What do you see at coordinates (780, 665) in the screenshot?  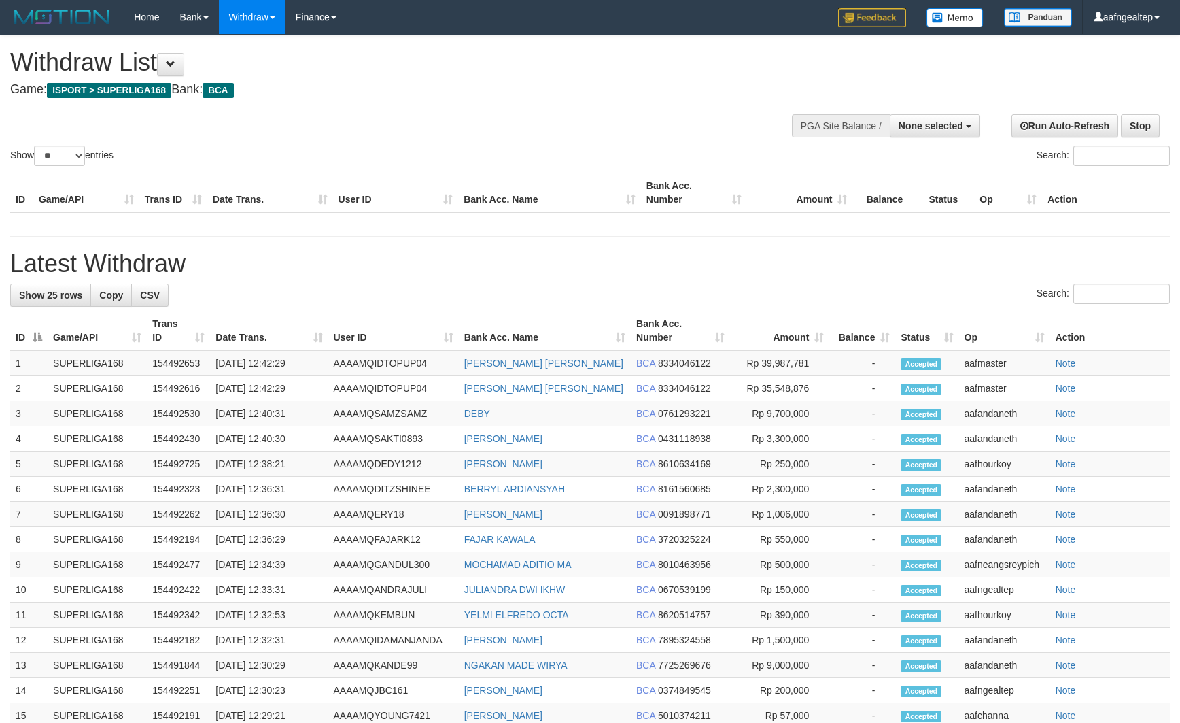 I see `td: Rp 9,000,000` at bounding box center [780, 665].